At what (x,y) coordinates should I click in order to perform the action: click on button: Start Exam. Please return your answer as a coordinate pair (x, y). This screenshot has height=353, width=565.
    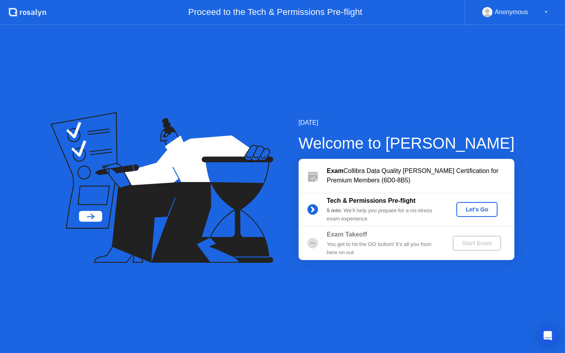
    Looking at the image, I should click on (477, 243).